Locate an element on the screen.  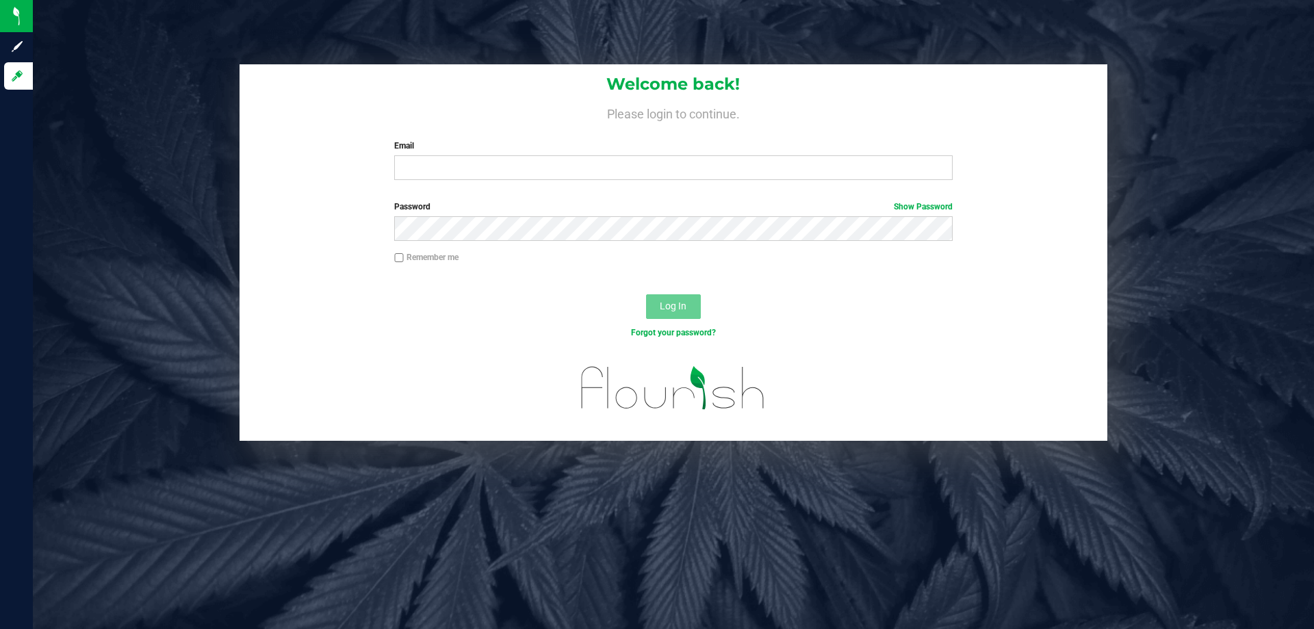
label: Email is located at coordinates (673, 146).